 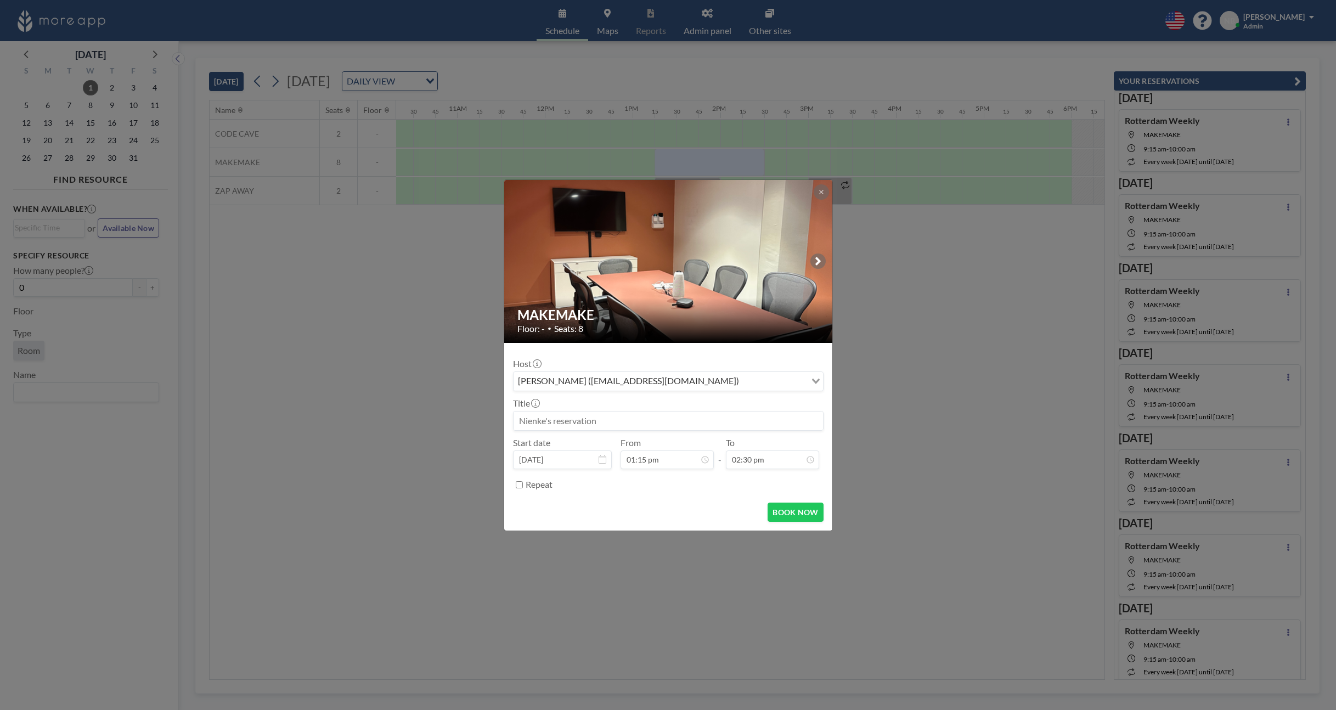 What do you see at coordinates (630, 443) in the screenshot?
I see `label: From` at bounding box center [630, 443].